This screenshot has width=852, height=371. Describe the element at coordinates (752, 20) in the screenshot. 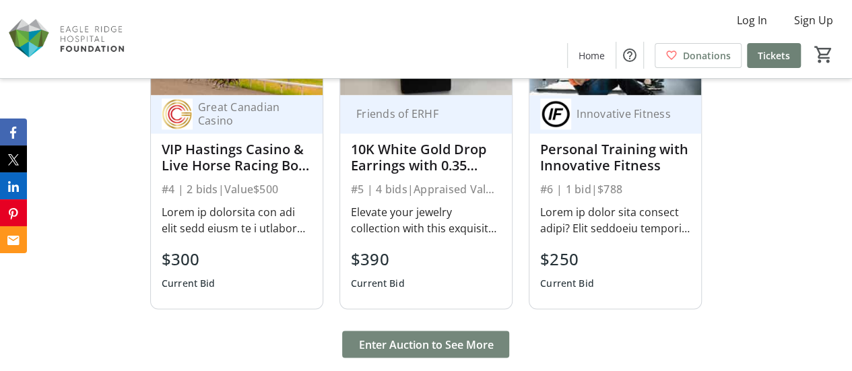

I see `span: Log In` at that location.